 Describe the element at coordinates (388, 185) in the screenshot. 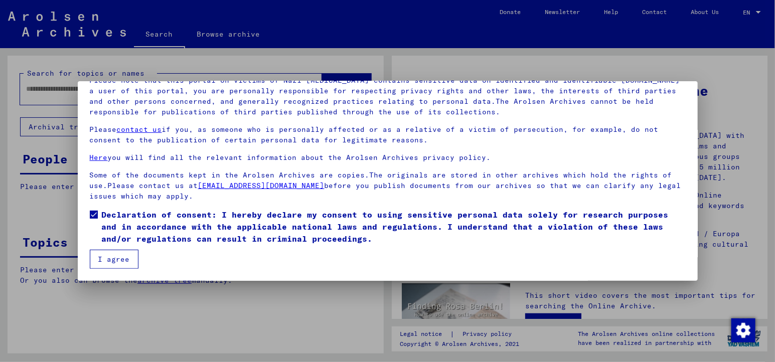

I see `p: Some of the documents kept in the Arolsen Archives are copies.The originals are stored in other a...` at that location.